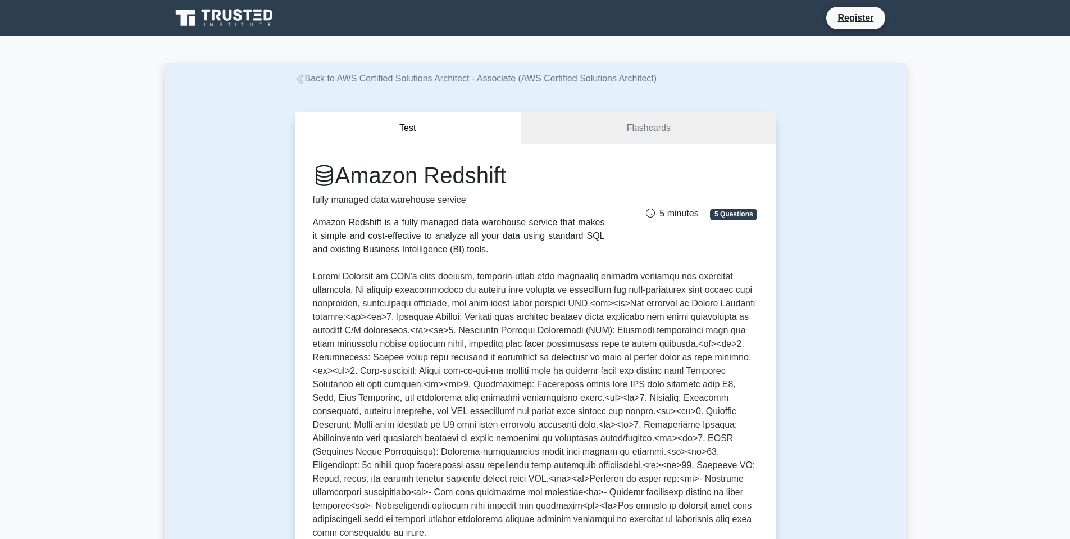 This screenshot has height=539, width=1070. I want to click on h1: Amazon Redshift, so click(459, 175).